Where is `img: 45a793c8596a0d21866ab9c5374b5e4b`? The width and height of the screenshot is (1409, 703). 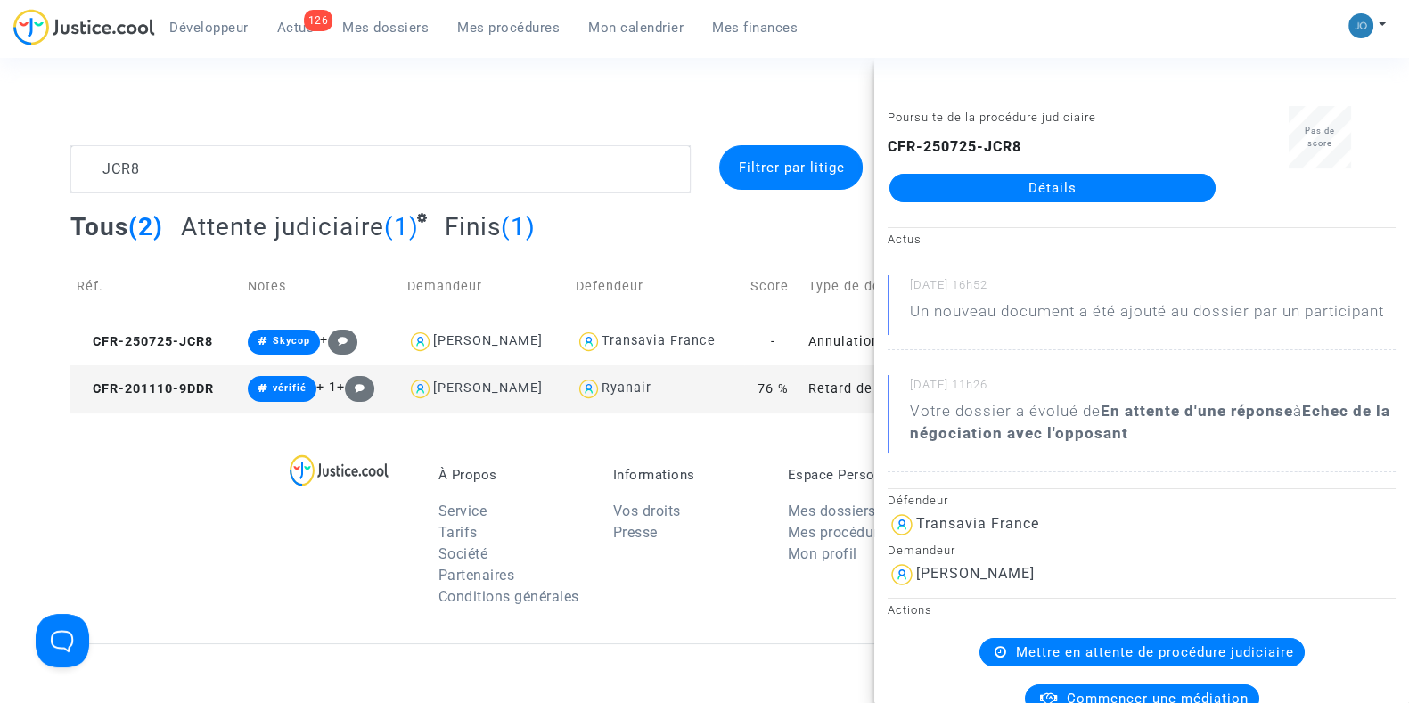
img: 45a793c8596a0d21866ab9c5374b5e4b is located at coordinates (1361, 26).